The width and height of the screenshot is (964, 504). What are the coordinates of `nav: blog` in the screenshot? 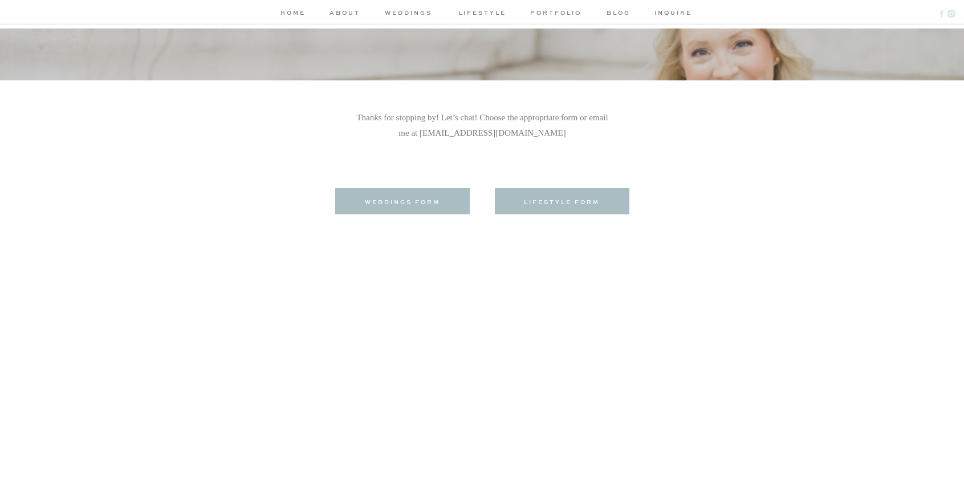 It's located at (619, 14).